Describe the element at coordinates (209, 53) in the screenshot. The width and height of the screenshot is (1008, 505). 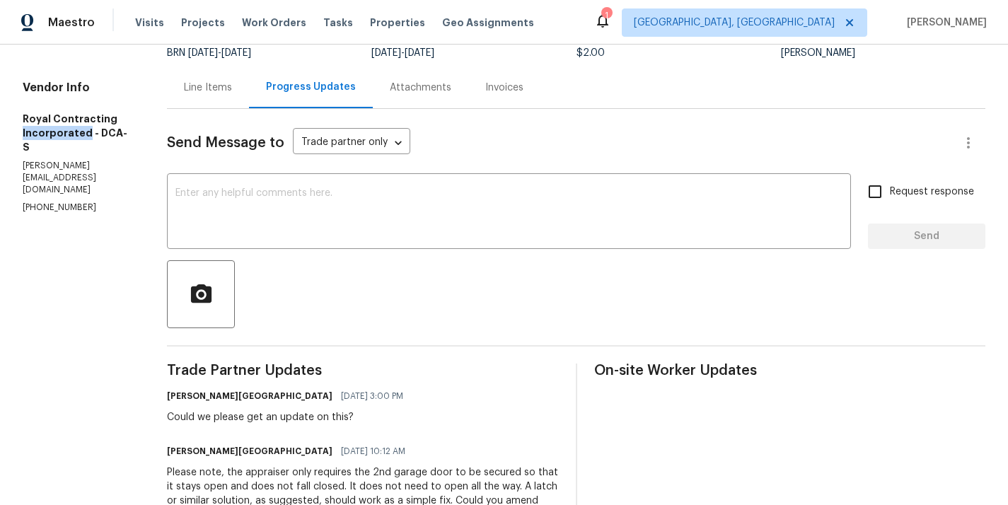
I see `span: BRN` at that location.